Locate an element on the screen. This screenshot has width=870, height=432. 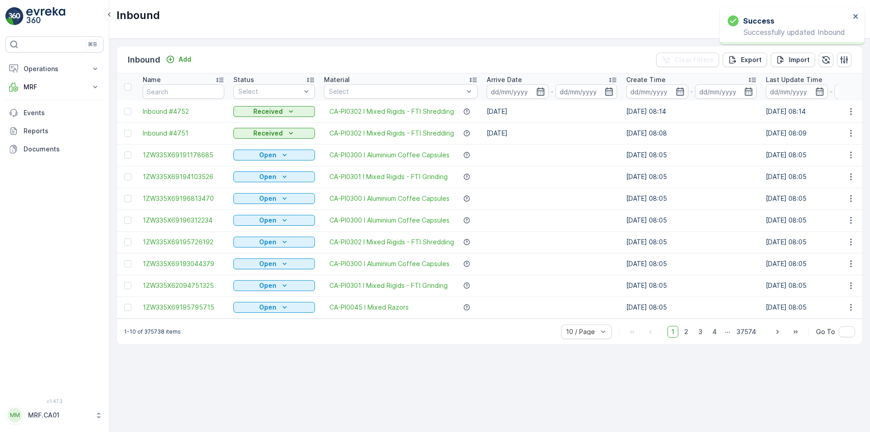
button: MMMRF.CA01 is located at coordinates (54, 415).